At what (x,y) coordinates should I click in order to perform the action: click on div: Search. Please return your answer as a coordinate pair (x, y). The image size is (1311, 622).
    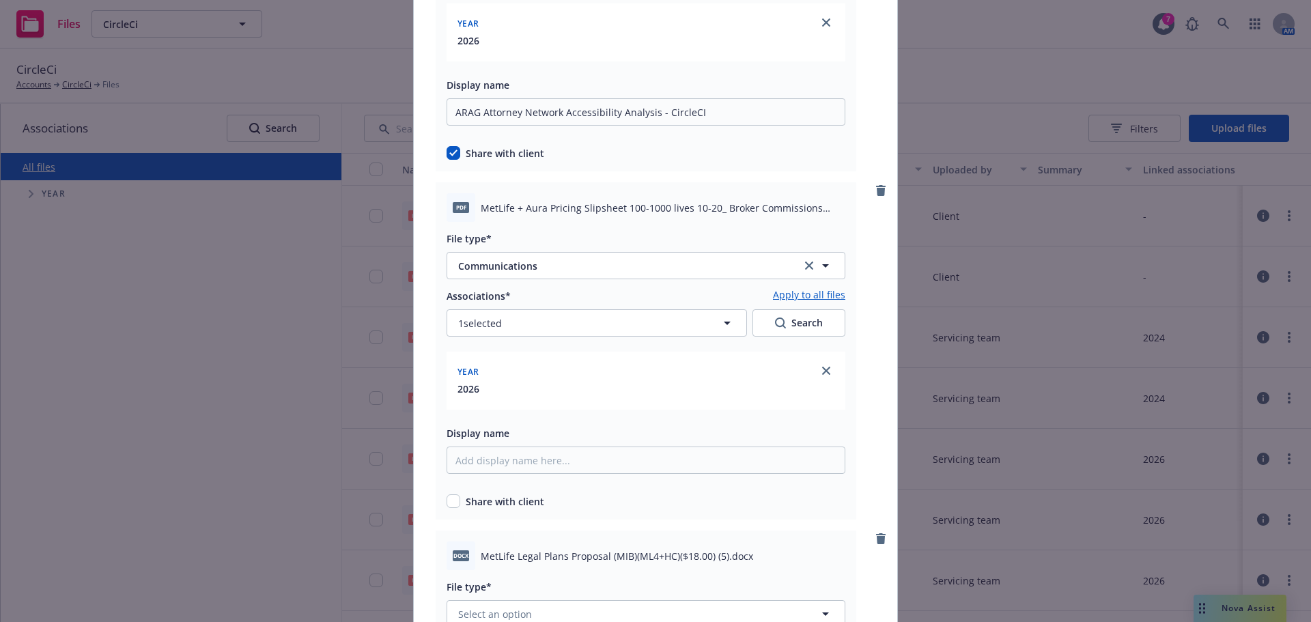
    Looking at the image, I should click on (799, 323).